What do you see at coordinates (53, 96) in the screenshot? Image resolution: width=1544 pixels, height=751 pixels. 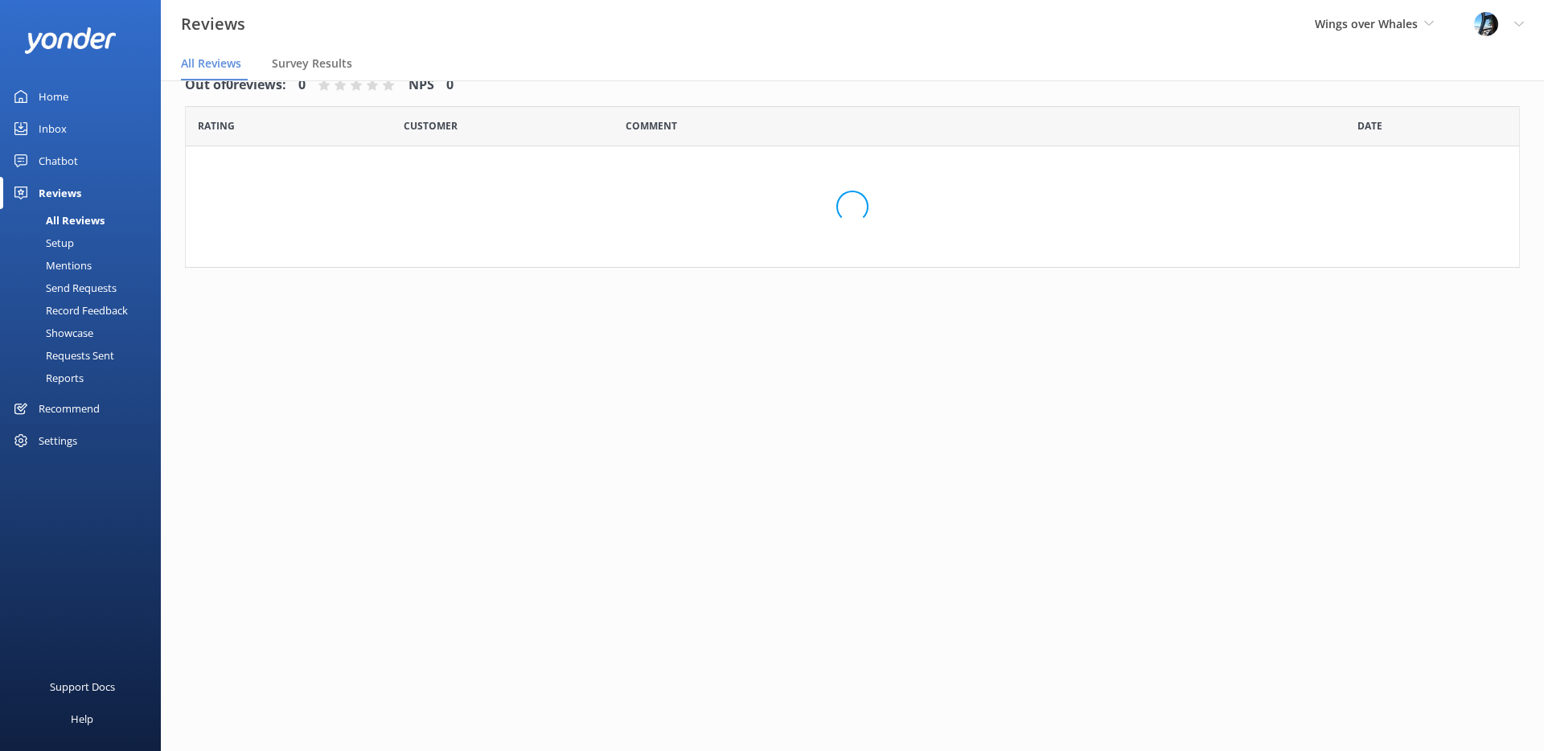 I see `div: Home` at bounding box center [53, 96].